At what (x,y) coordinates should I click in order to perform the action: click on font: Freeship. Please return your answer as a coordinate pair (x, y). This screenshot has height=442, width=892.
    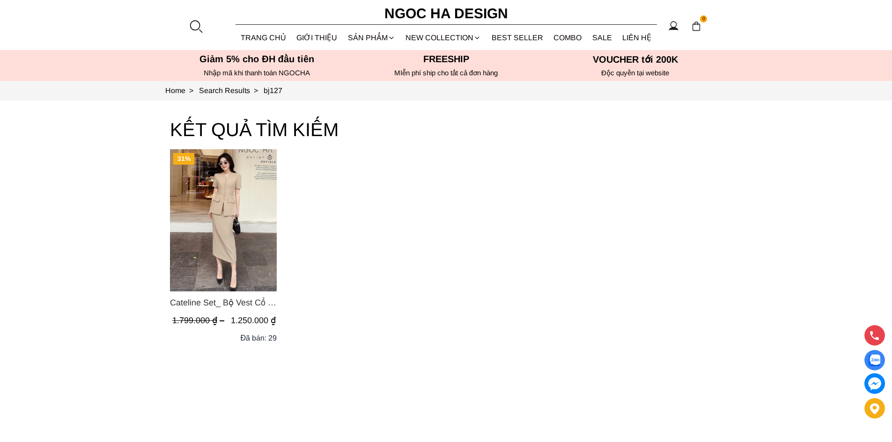
    Looking at the image, I should click on (446, 59).